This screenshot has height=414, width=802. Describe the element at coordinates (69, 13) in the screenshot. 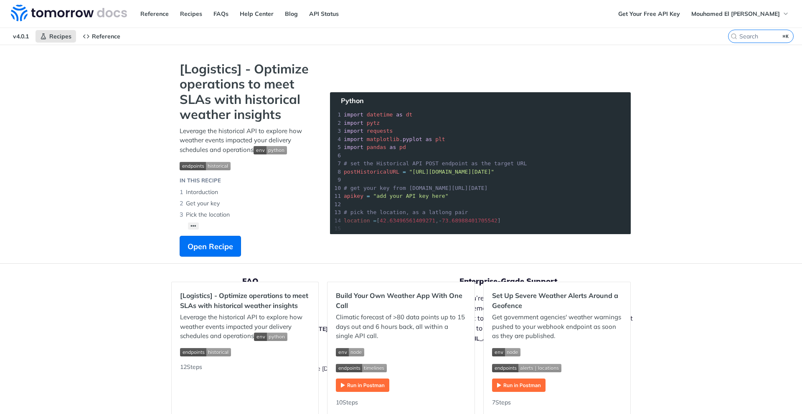

I see `img: Tomorrow.io Weather API Docs` at that location.